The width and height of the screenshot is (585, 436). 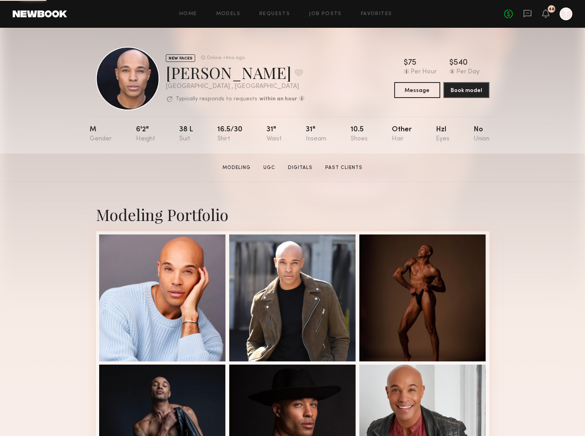 I want to click on div: M, so click(x=101, y=134).